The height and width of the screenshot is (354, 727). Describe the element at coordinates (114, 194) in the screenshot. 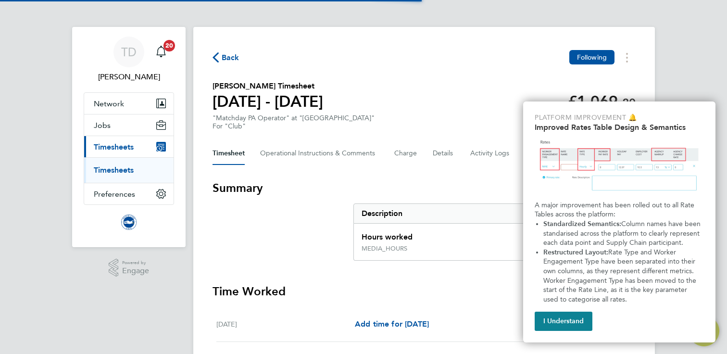

I see `span: Preferences` at that location.